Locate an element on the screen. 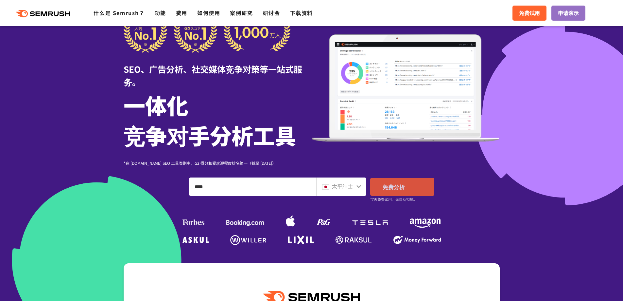  font: 费用 is located at coordinates (182, 13).